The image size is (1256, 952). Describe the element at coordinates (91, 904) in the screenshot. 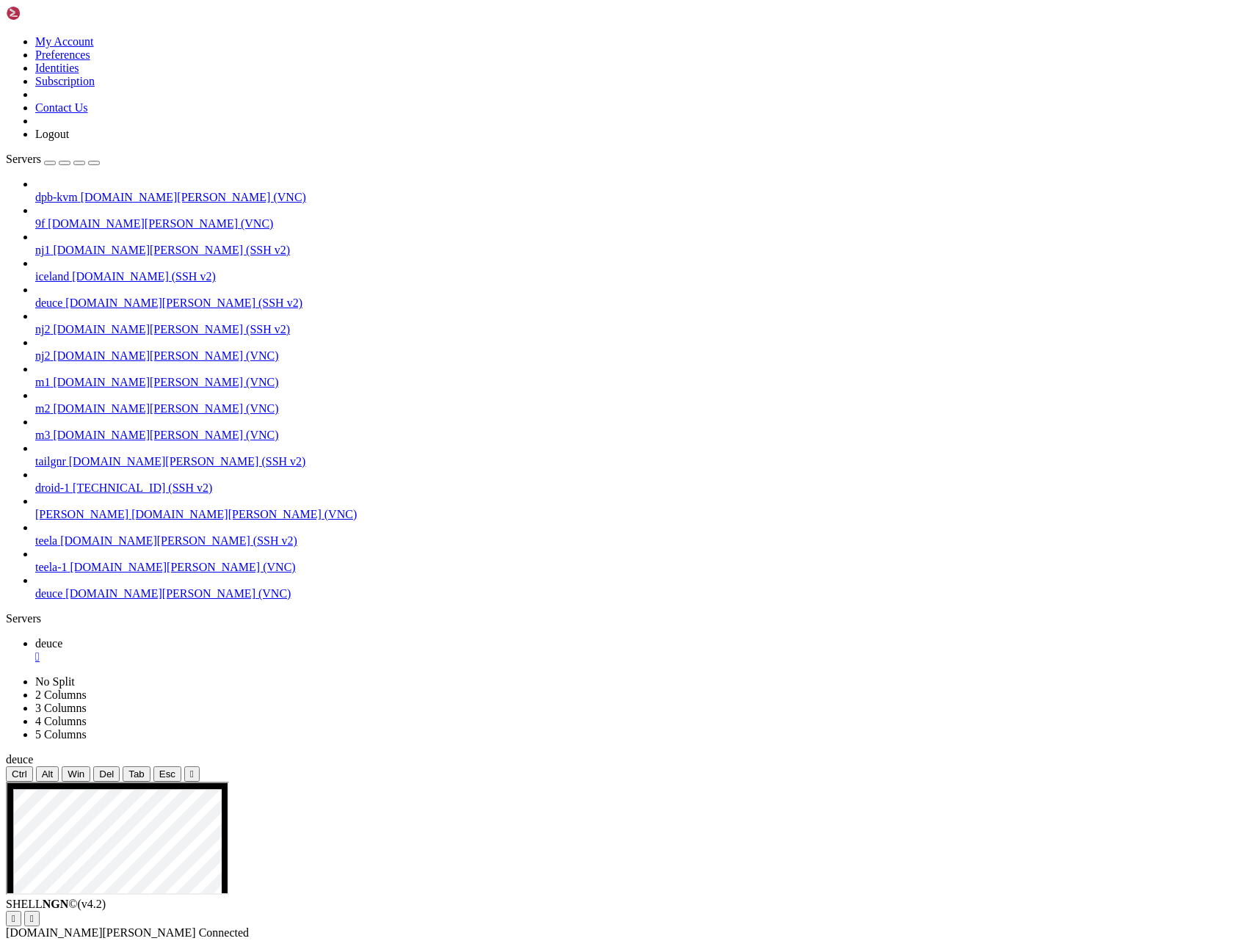

I see `span: 4.2.0` at that location.